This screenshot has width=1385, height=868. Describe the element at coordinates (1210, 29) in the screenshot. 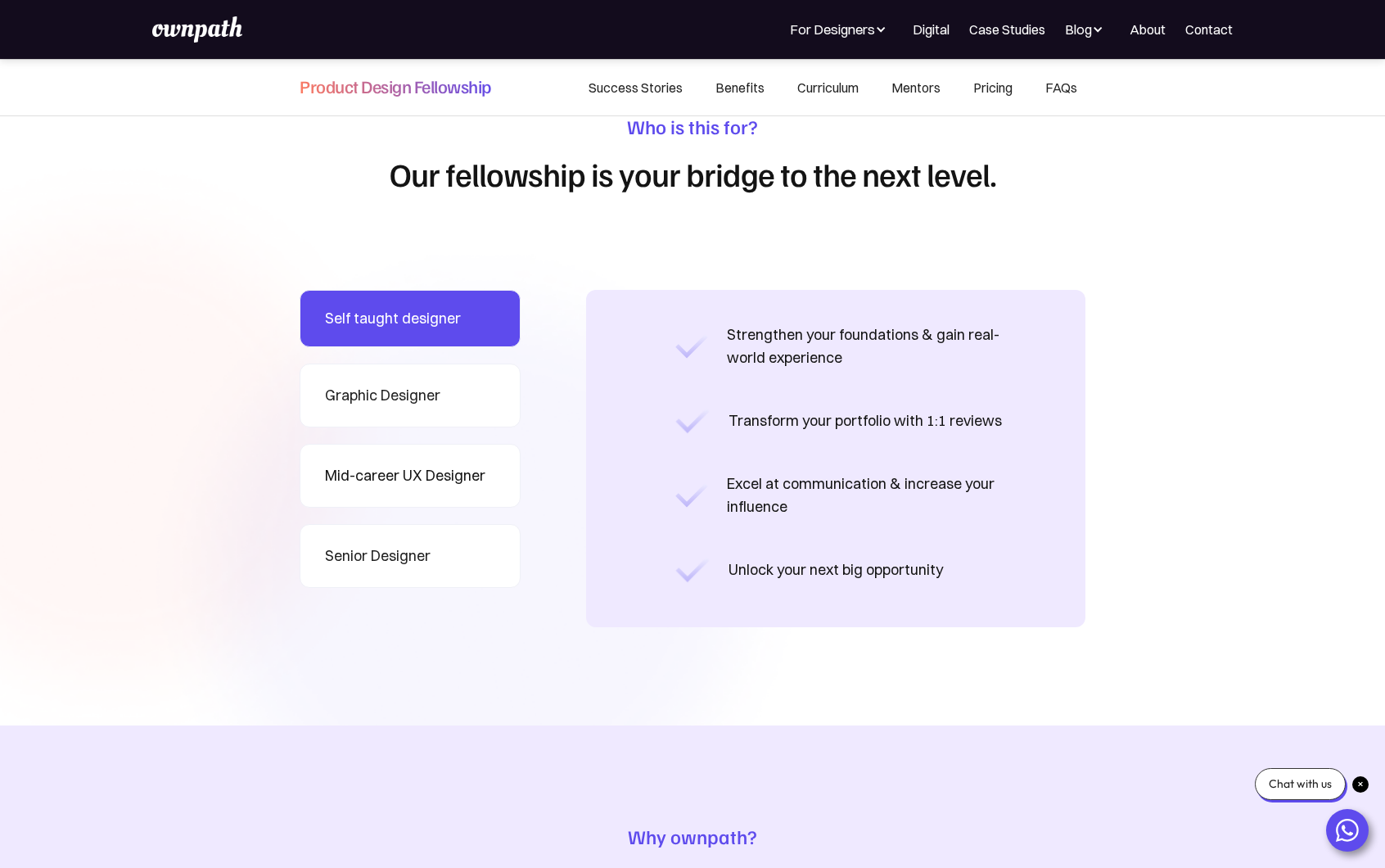

I see `a: Contact` at that location.